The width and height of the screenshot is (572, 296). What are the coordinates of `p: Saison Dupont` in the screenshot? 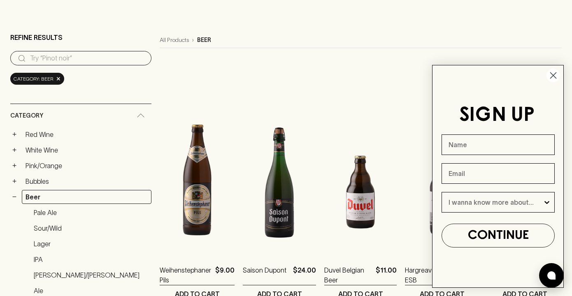 It's located at (264, 275).